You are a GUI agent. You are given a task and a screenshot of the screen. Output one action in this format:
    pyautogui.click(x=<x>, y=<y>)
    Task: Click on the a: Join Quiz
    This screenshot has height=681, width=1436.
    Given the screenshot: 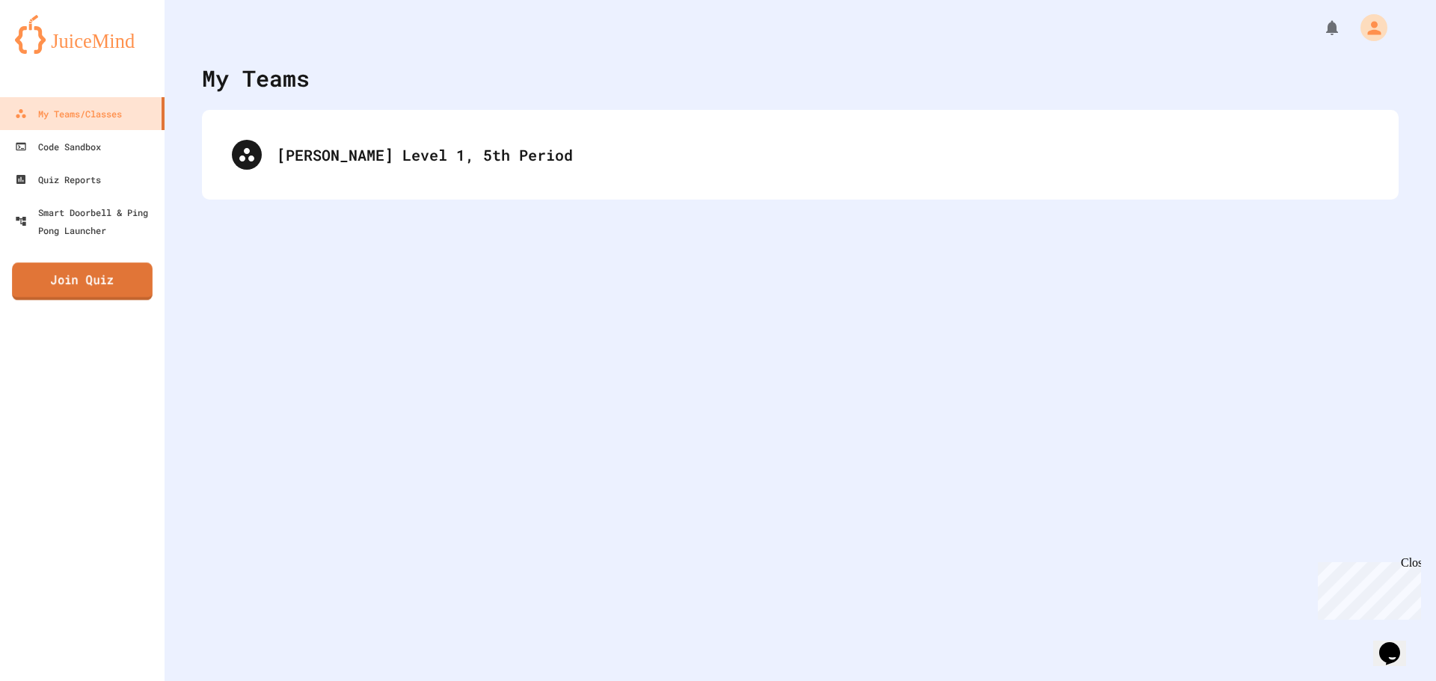 What is the action you would take?
    pyautogui.click(x=82, y=281)
    